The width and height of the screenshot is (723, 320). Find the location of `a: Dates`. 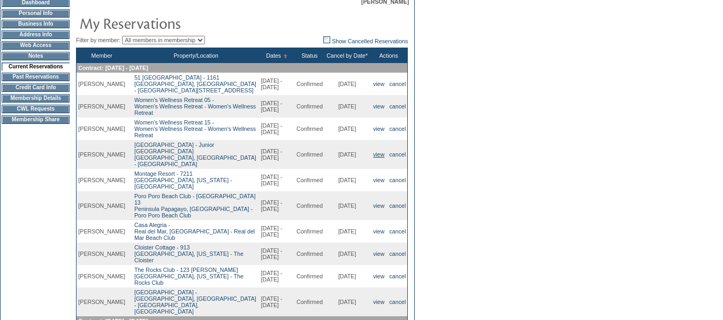

a: Dates is located at coordinates (273, 56).